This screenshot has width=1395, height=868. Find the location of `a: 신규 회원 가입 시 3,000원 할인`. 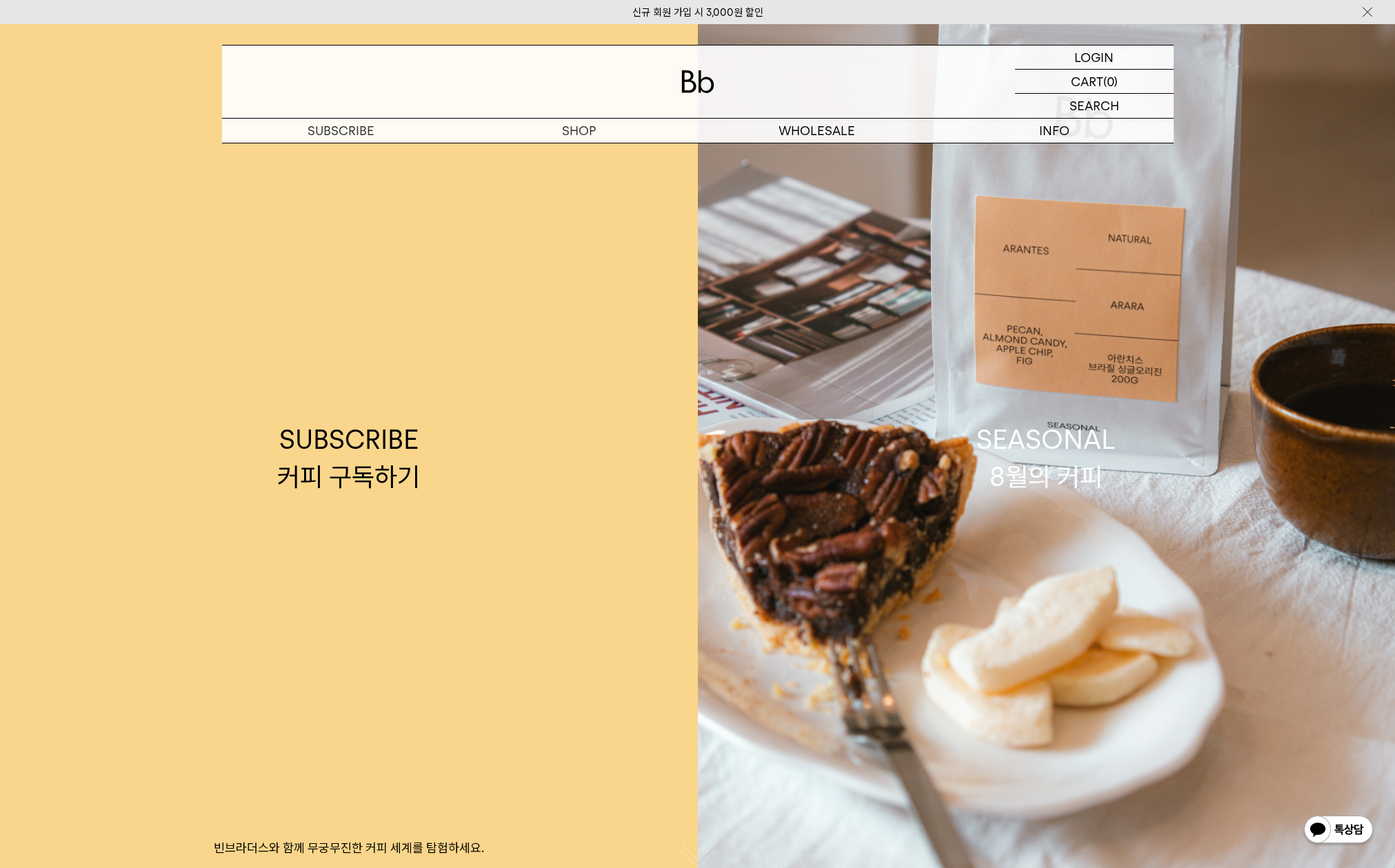

a: 신규 회원 가입 시 3,000원 할인 is located at coordinates (698, 12).